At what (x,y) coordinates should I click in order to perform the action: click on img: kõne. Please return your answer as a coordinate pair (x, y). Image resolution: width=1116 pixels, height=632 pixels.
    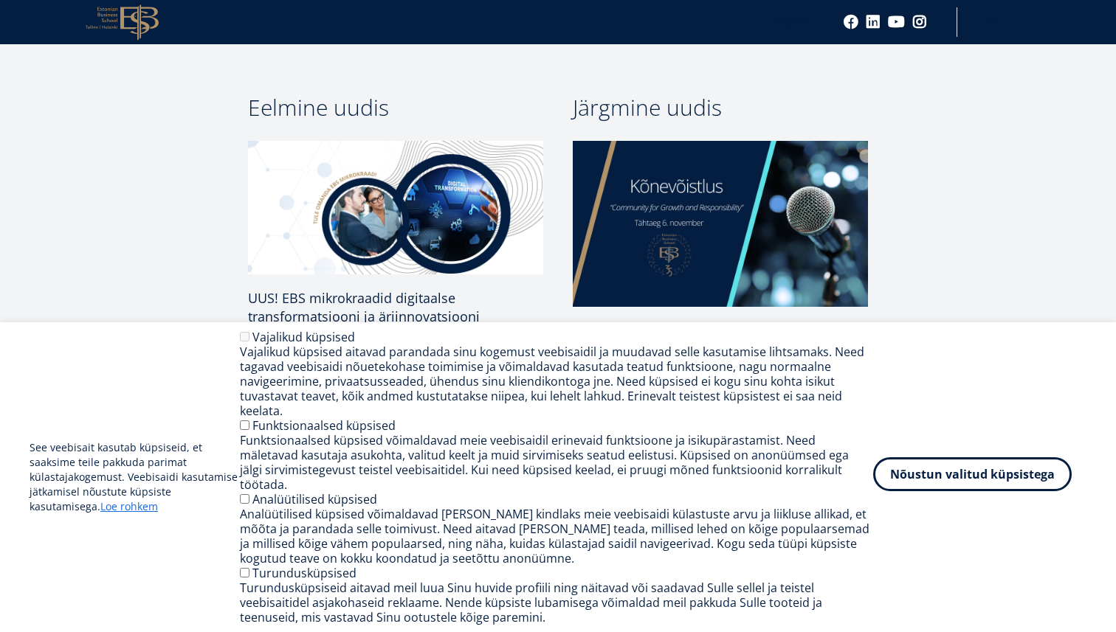
    Looking at the image, I should click on (720, 224).